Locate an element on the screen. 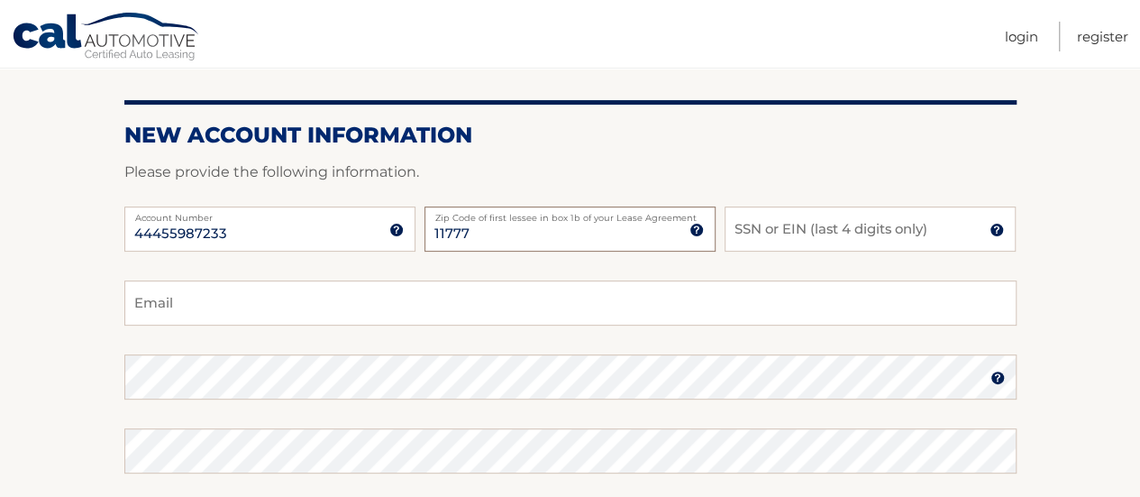  input: Account Number is located at coordinates (270, 229).